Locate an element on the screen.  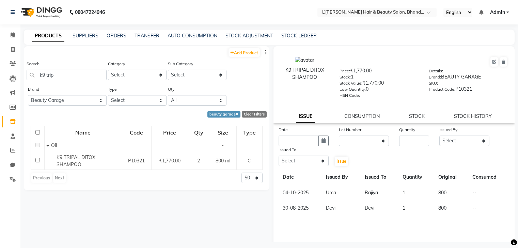
td: Rajiya is located at coordinates (379, 193).